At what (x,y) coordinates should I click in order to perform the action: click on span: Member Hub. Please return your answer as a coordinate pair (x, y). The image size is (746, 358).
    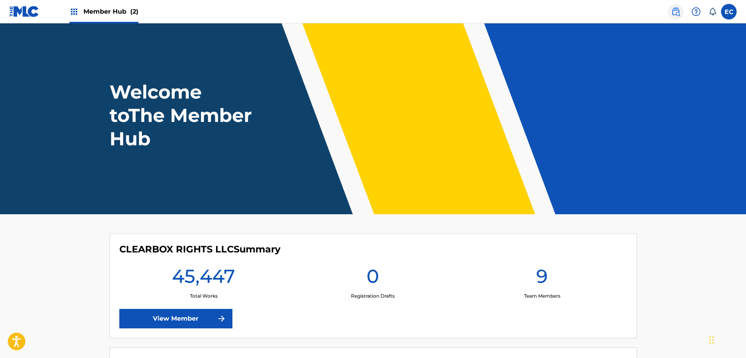
    Looking at the image, I should click on (111, 11).